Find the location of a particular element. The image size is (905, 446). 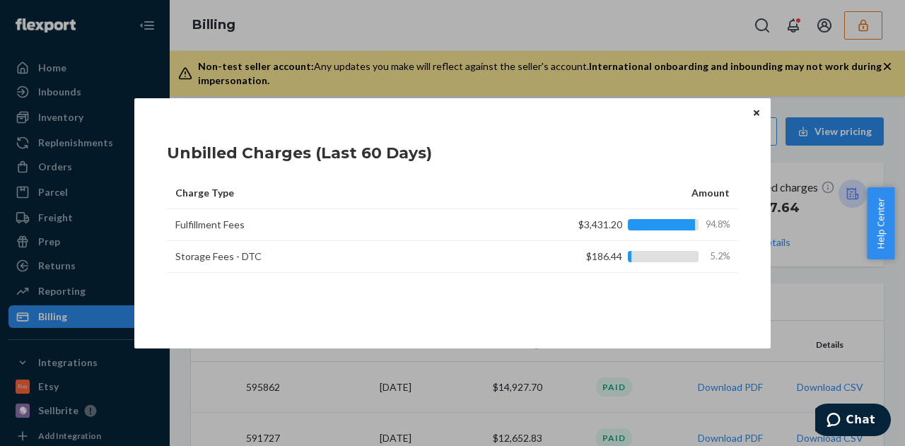

span: 5.2% is located at coordinates (717, 257).